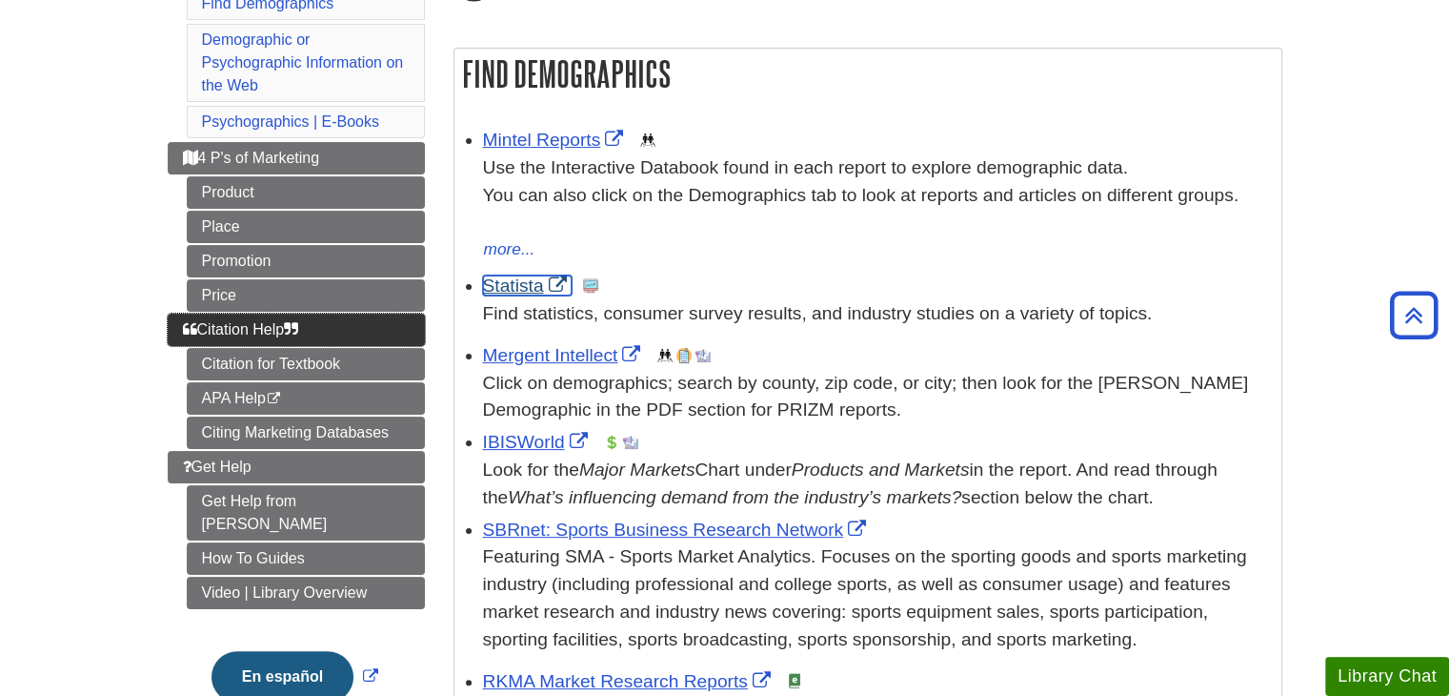 The image size is (1449, 696). Describe the element at coordinates (591, 286) in the screenshot. I see `img: Statistics` at that location.